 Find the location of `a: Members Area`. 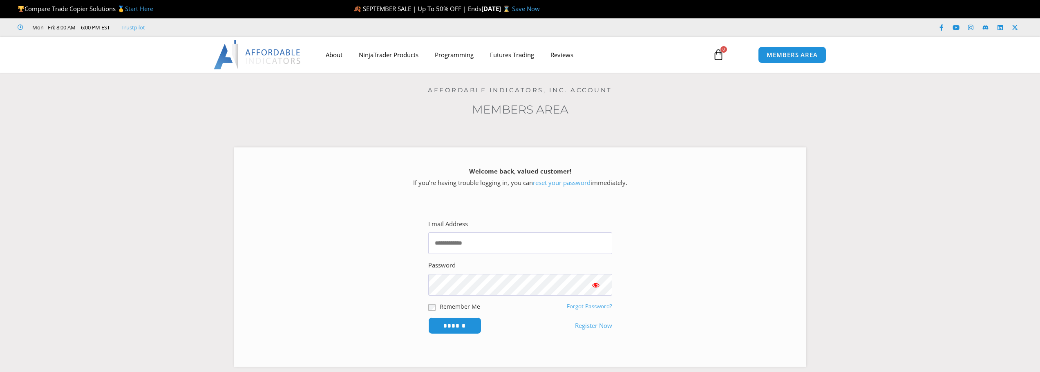

a: Members Area is located at coordinates (520, 109).